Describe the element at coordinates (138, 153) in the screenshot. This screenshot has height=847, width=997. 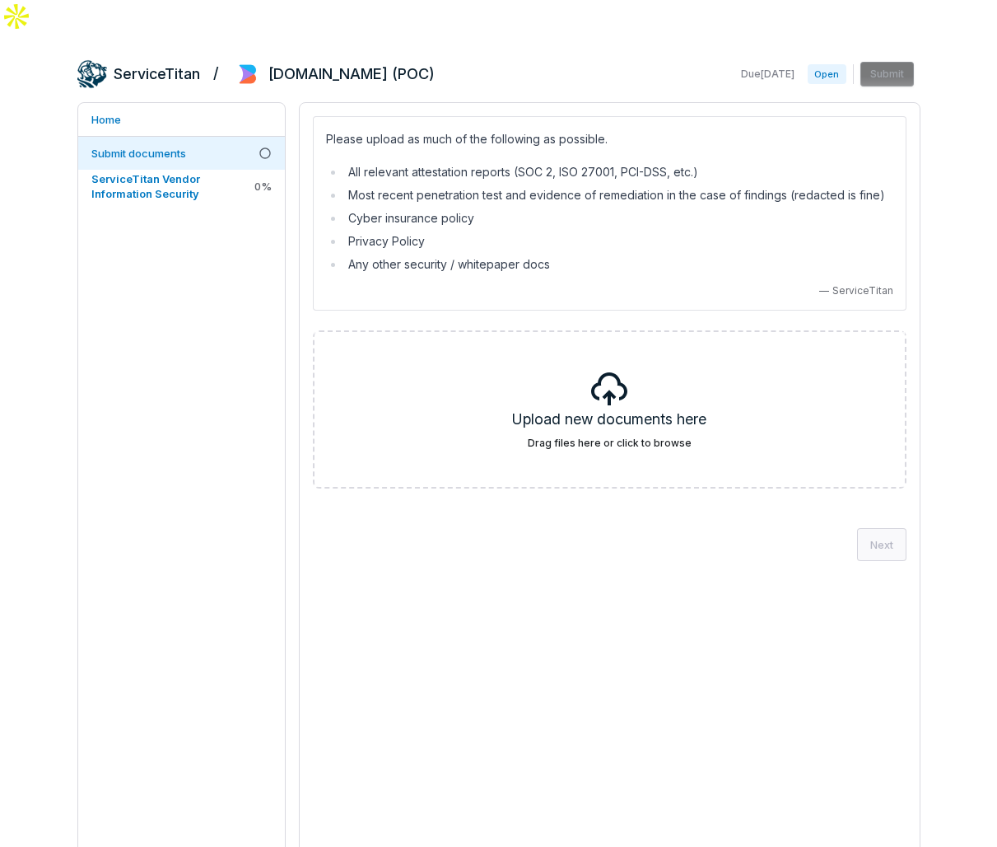
I see `span: Submit documents` at that location.